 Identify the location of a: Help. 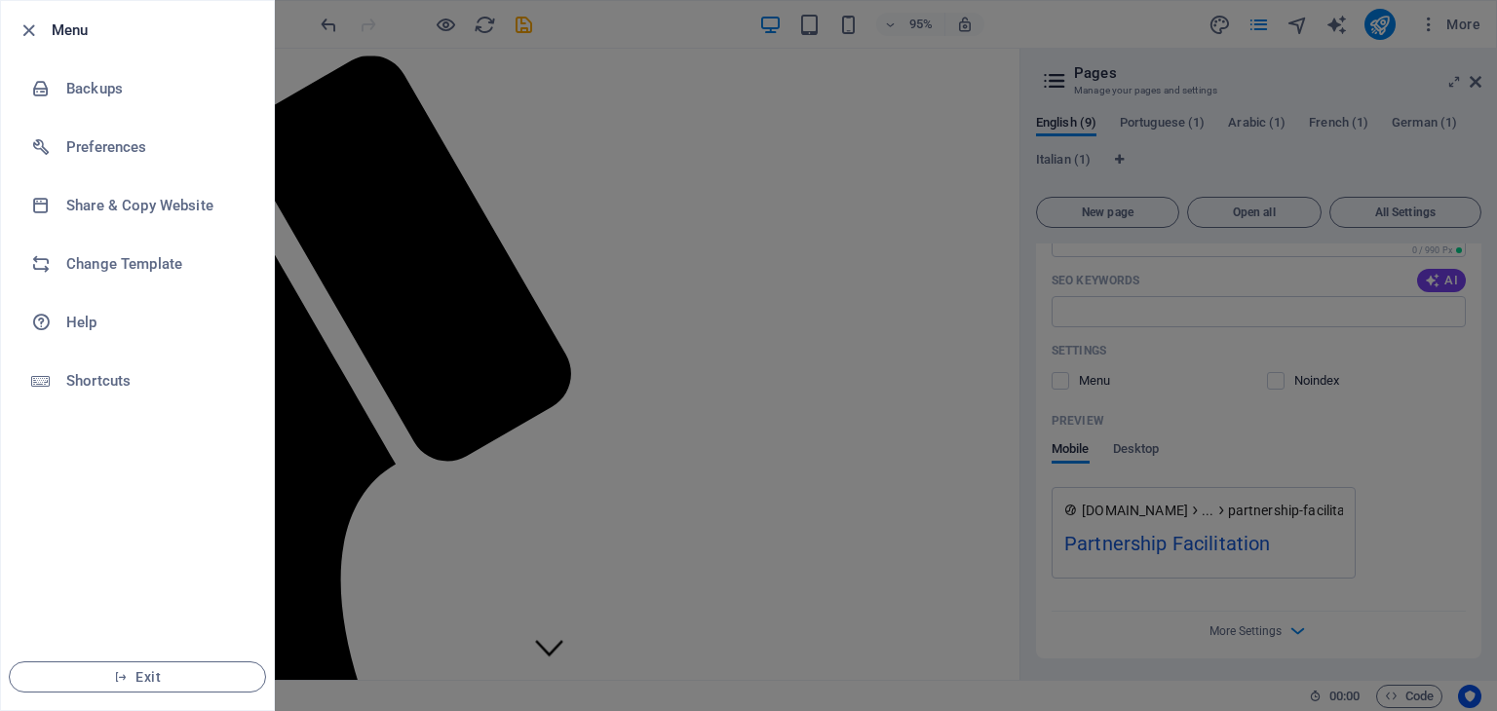
(137, 323).